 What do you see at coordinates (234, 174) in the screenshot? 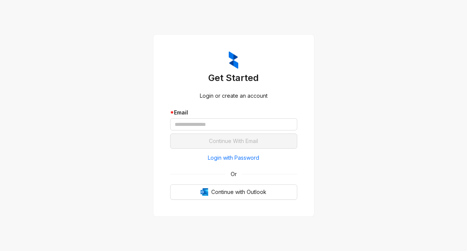
I see `span: Or` at bounding box center [234, 174].